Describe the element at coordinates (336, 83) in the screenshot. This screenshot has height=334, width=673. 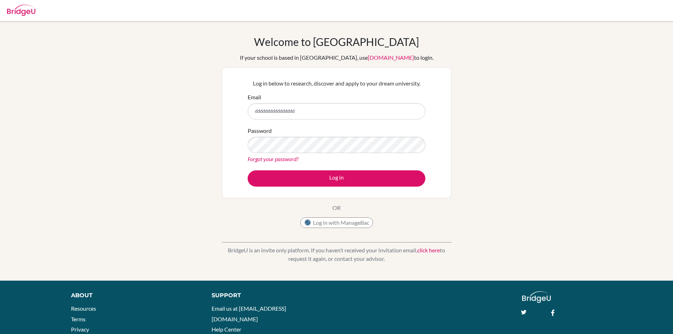
I see `p: Log in below to research, discover and apply to your dream university.` at that location.